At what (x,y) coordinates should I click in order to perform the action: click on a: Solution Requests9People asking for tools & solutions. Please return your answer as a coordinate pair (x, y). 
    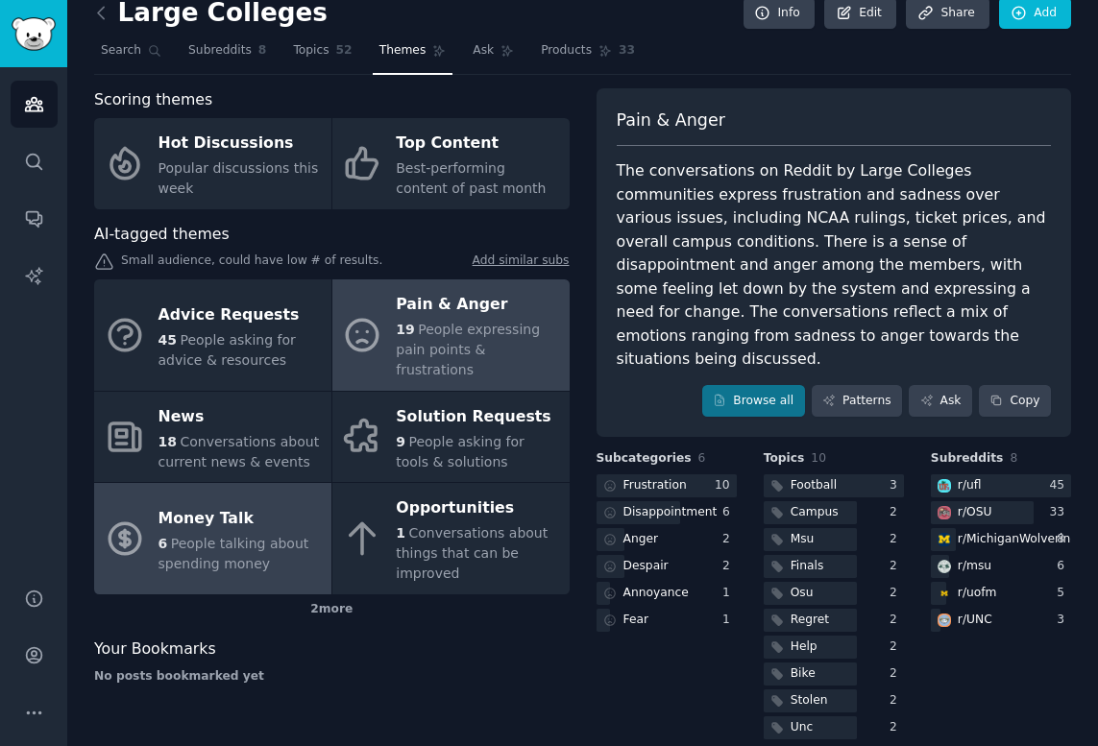
    Looking at the image, I should click on (450, 437).